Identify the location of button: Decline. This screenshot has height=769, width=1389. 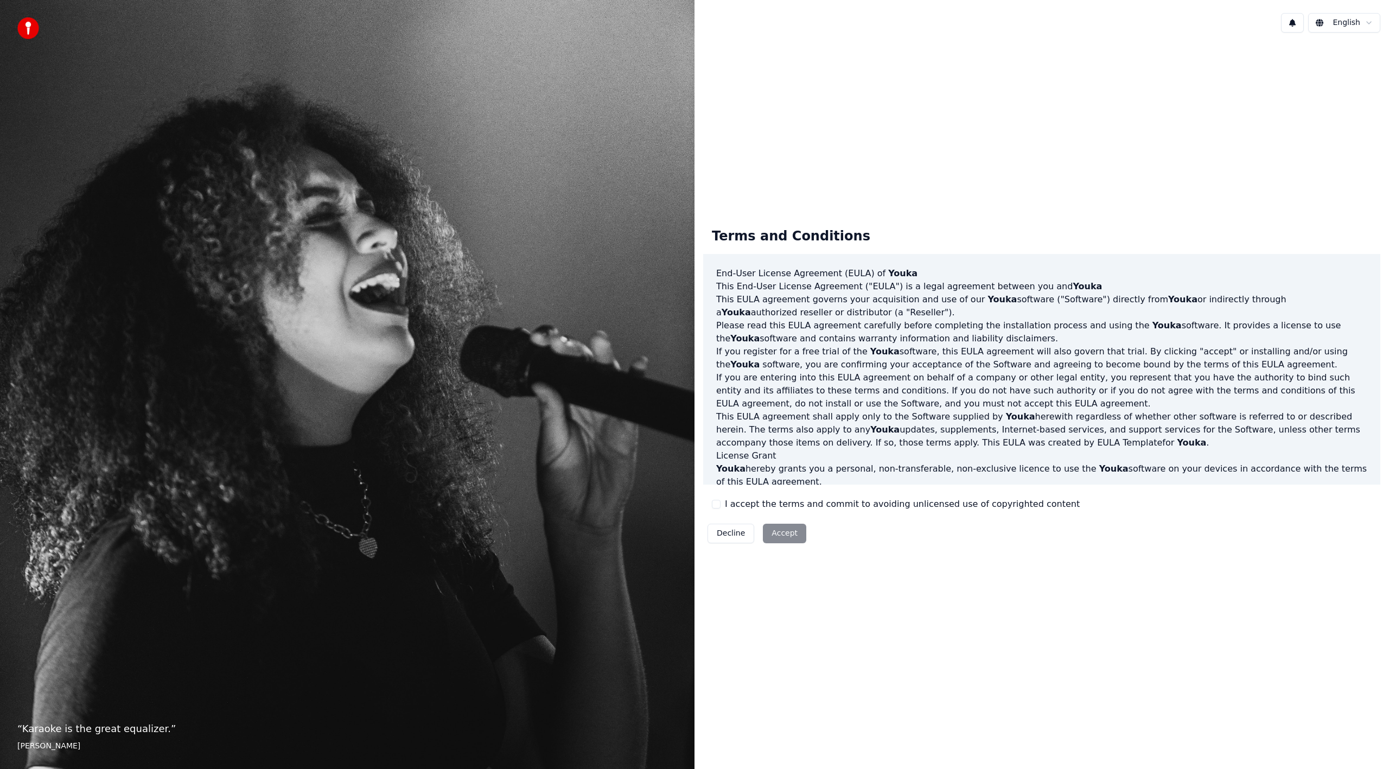
(731, 533).